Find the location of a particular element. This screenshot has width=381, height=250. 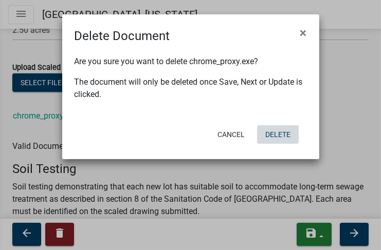

button: Delete is located at coordinates (278, 135).